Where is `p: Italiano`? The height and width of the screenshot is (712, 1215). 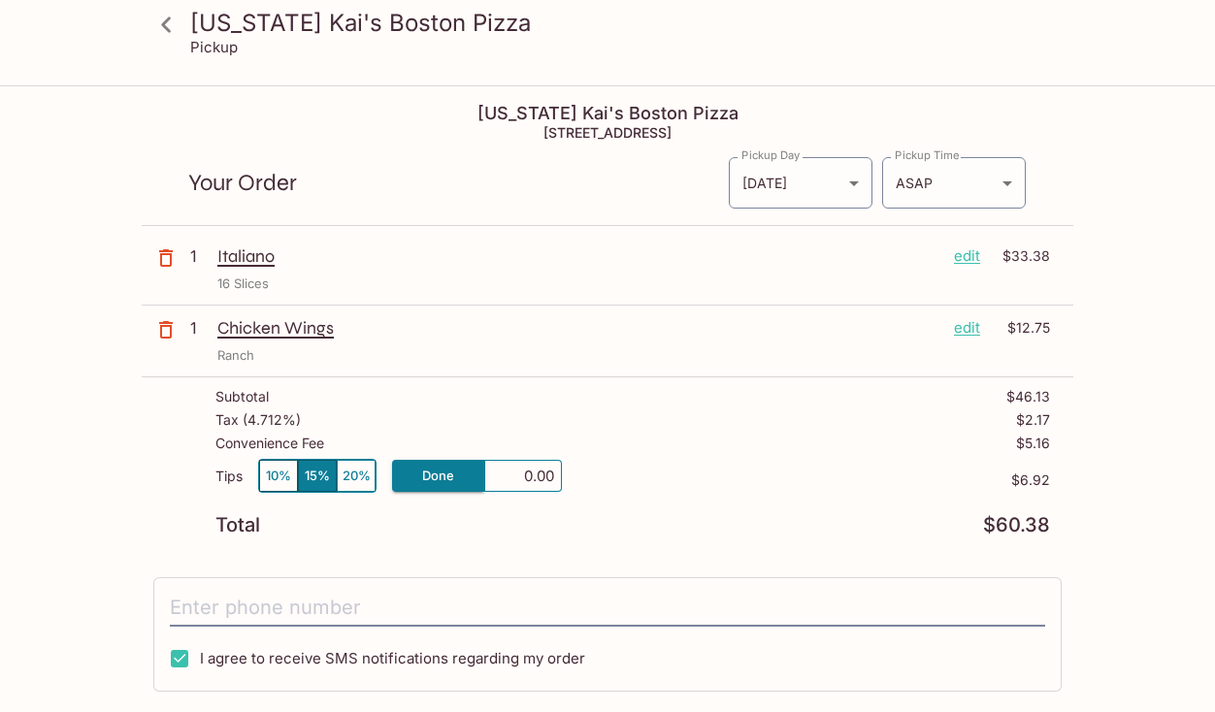 p: Italiano is located at coordinates (578, 256).